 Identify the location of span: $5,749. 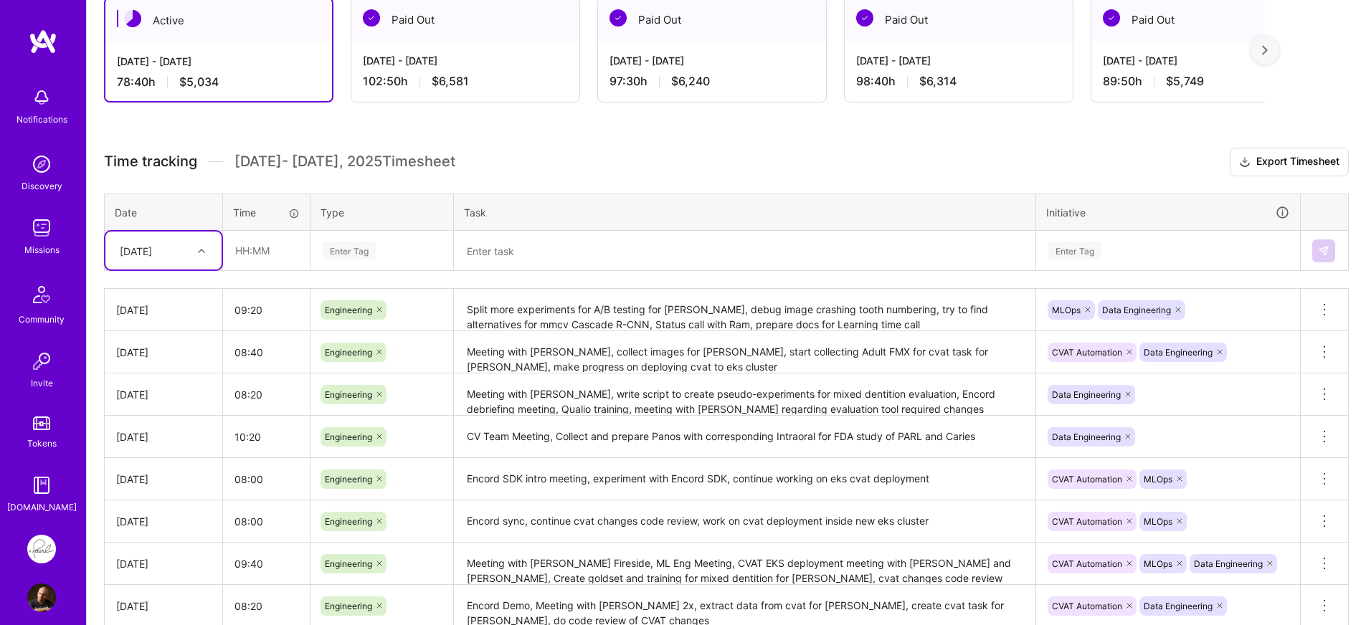
(1185, 81).